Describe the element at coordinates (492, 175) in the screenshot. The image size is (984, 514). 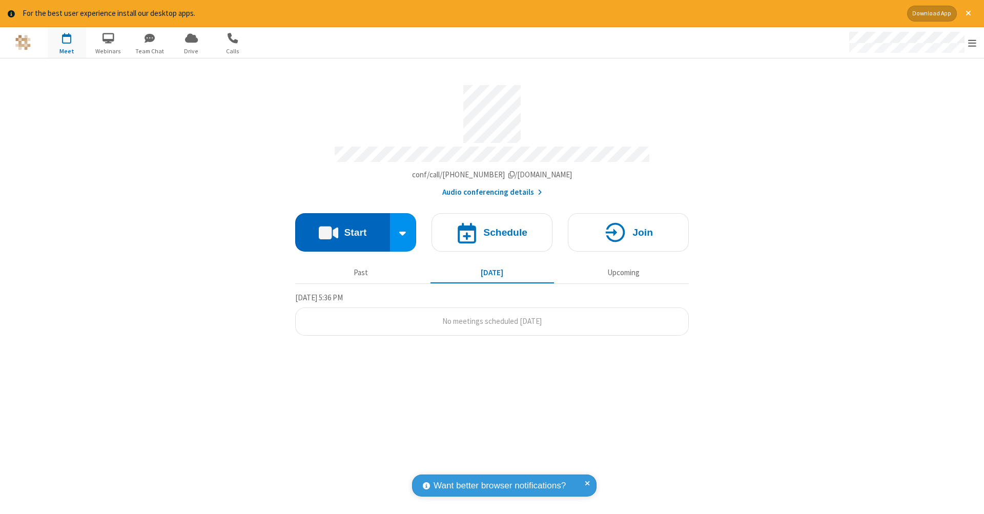
I see `button: Copy my meeting room linkCopy my meeting room link` at that location.